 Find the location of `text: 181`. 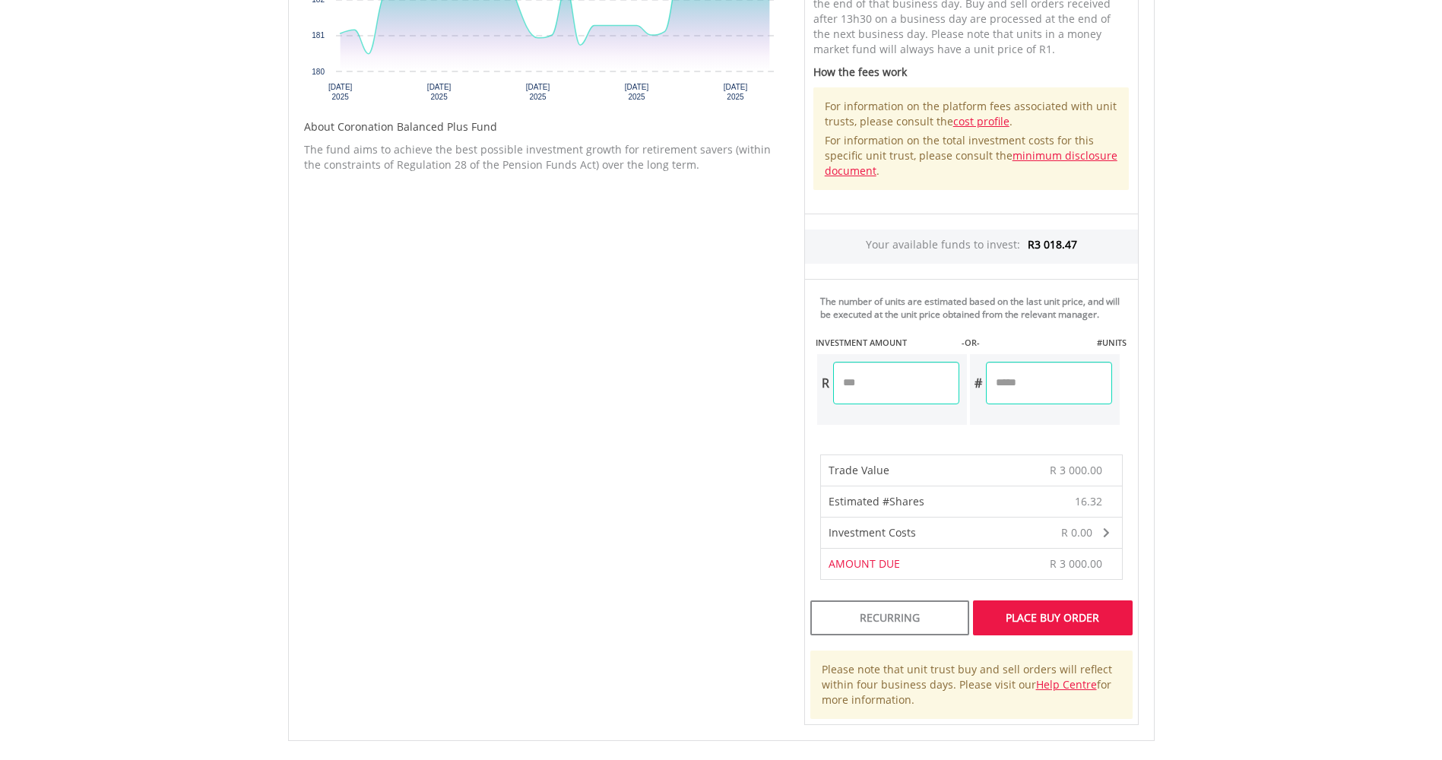

text: 181 is located at coordinates (318, 35).